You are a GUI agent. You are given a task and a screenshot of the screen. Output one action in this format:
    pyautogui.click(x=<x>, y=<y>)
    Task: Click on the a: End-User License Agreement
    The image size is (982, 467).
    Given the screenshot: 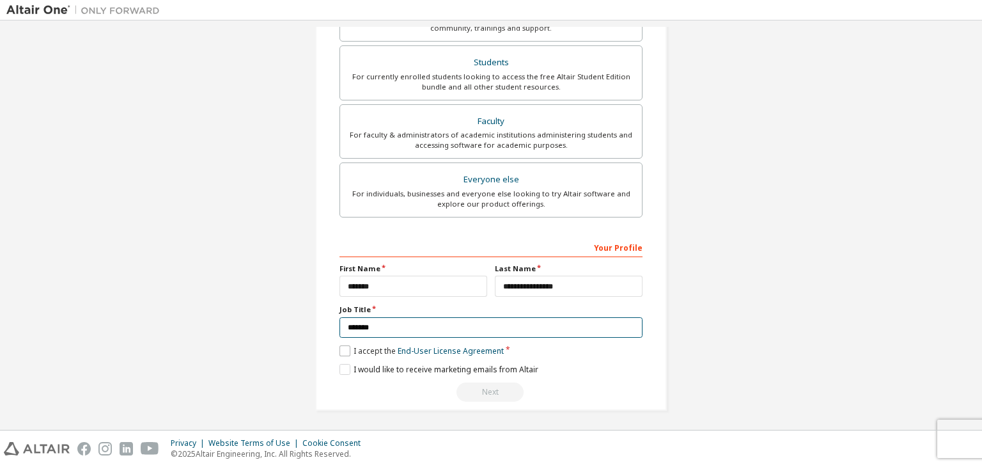 What is the action you would take?
    pyautogui.click(x=451, y=350)
    